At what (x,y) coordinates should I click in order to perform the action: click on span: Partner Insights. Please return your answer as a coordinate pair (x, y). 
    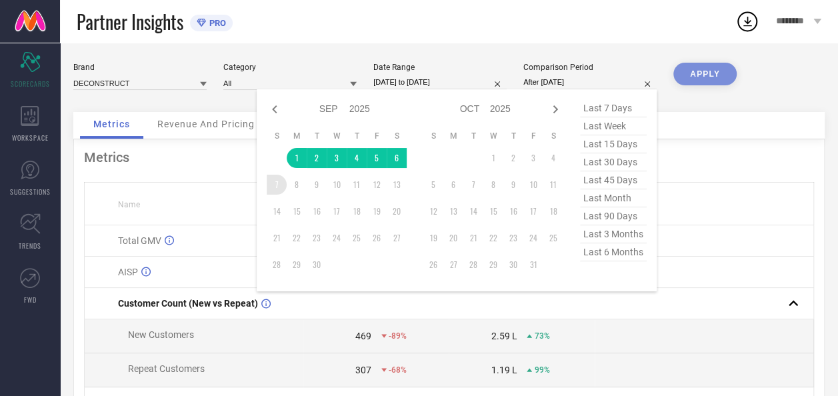
    Looking at the image, I should click on (130, 21).